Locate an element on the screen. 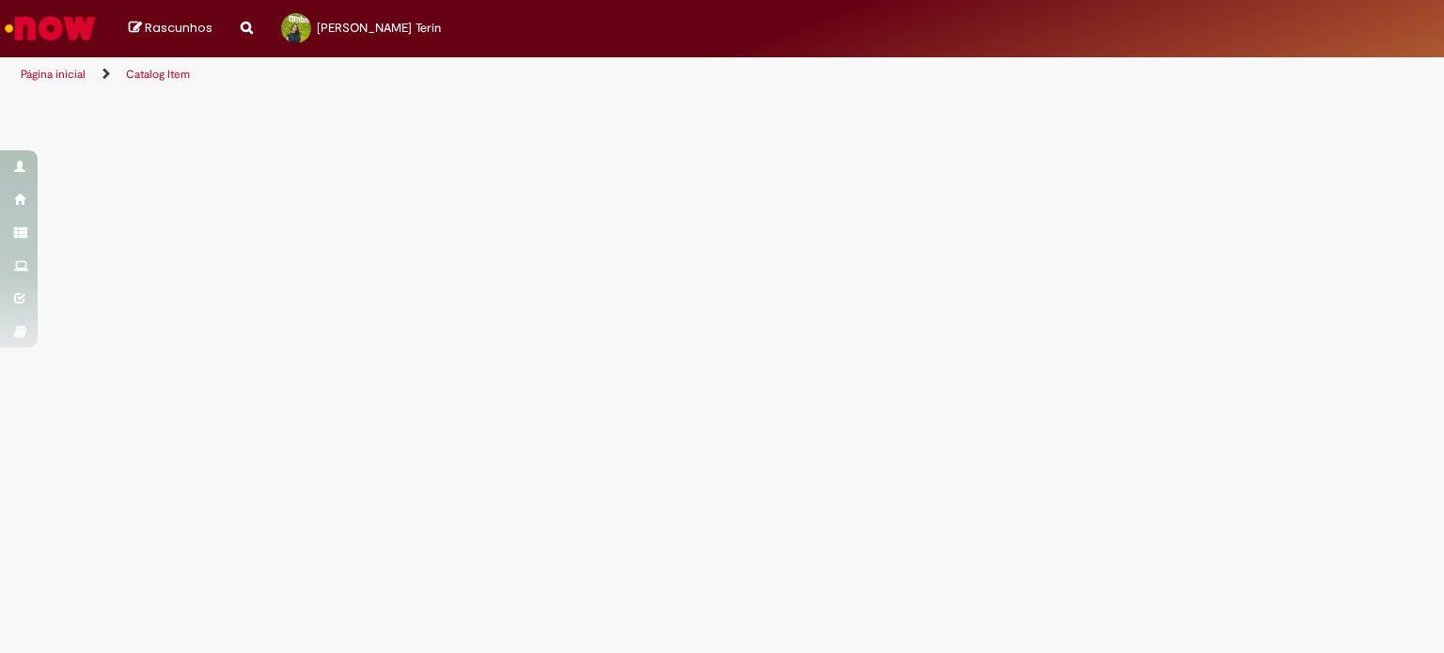 The width and height of the screenshot is (1444, 653). a: Catalog Item is located at coordinates (158, 74).